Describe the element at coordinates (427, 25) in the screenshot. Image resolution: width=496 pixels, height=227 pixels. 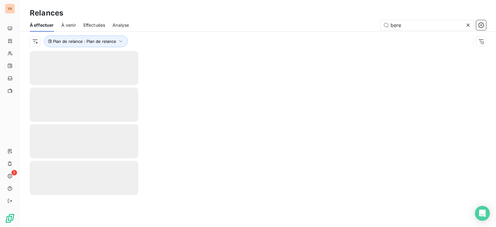
I see `input: Rechercher` at that location.